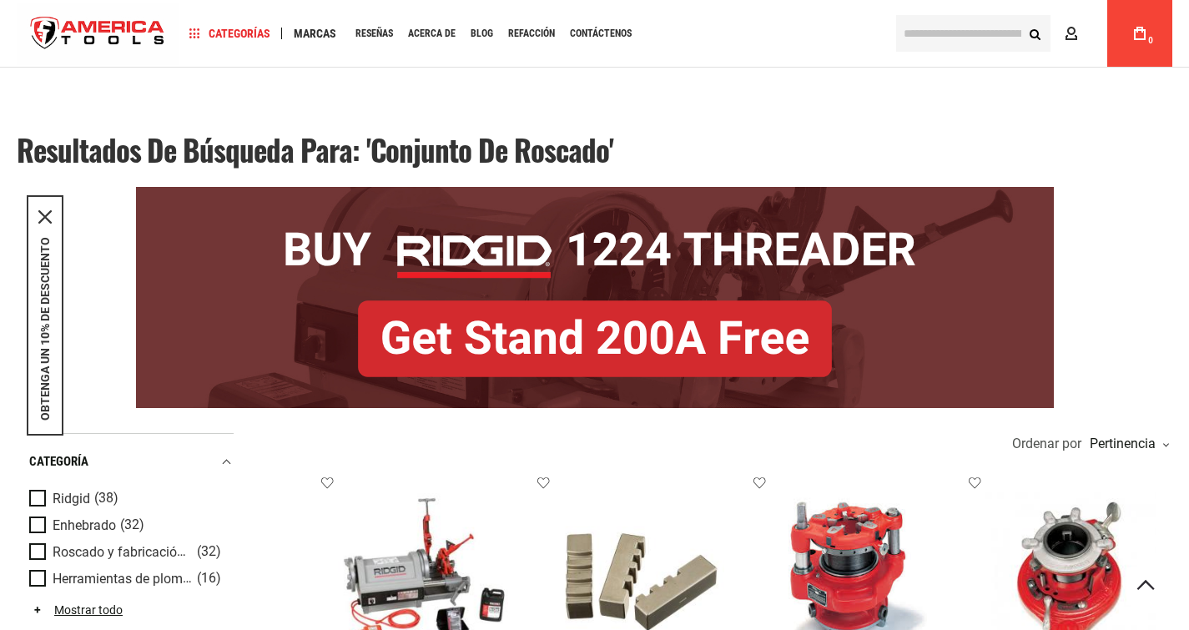 This screenshot has height=630, width=1189. Describe the element at coordinates (1046, 443) in the screenshot. I see `font: Ordenar por` at that location.